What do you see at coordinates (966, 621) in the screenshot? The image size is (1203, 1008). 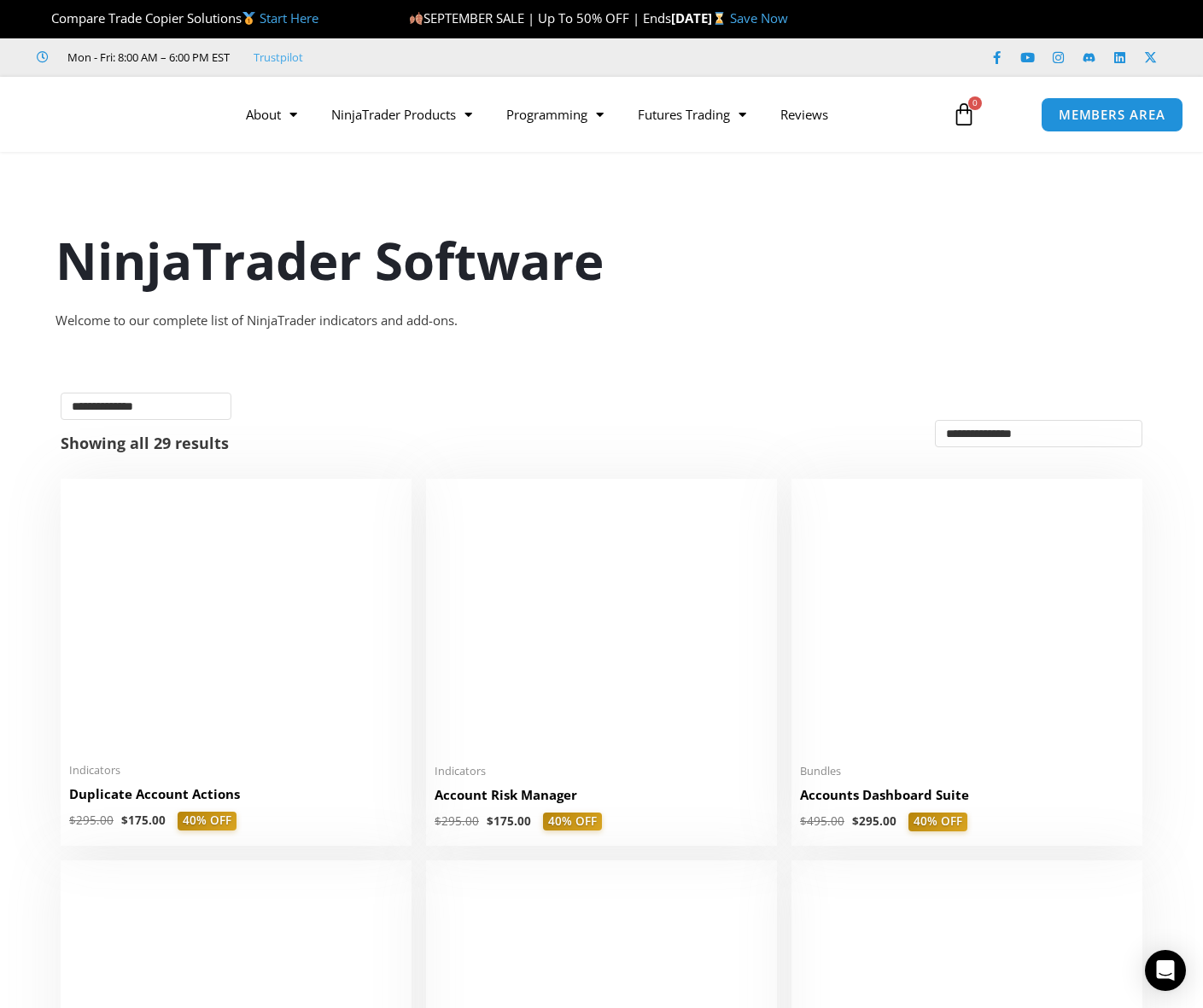 I see `img: Accounts Dashboard Suite` at bounding box center [966, 621].